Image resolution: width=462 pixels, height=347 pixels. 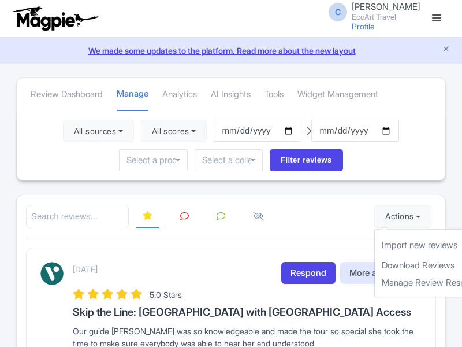 I want to click on a: Tools, so click(x=274, y=94).